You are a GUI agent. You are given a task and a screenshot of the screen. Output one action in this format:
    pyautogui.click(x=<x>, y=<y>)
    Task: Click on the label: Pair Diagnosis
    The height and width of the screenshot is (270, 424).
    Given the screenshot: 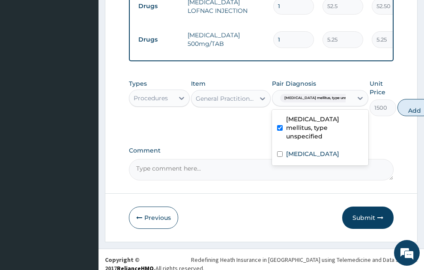 What is the action you would take?
    pyautogui.click(x=294, y=83)
    